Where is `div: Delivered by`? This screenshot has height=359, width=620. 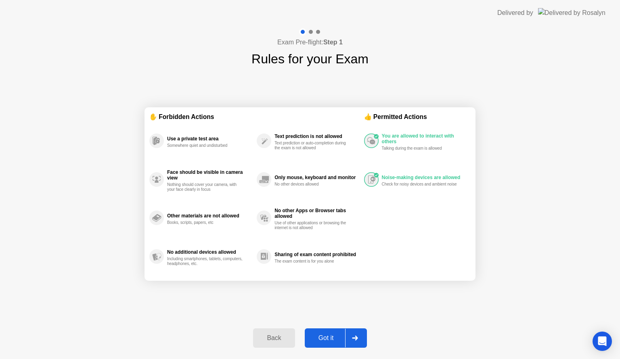
div: Delivered by is located at coordinates (515, 13).